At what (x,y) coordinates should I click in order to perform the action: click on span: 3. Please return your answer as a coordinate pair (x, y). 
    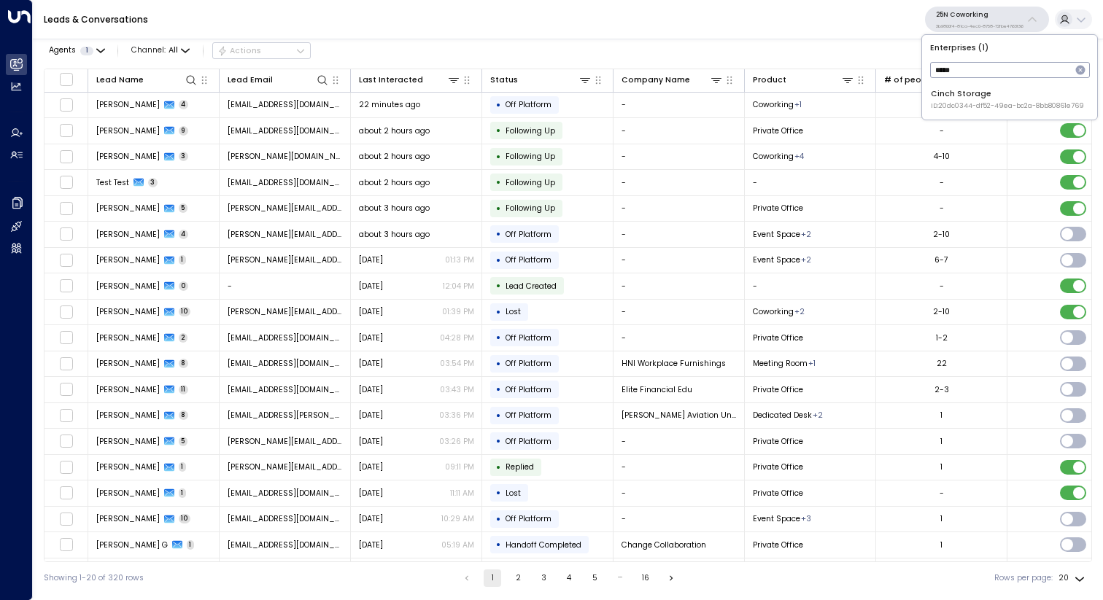
    Looking at the image, I should click on (153, 182).